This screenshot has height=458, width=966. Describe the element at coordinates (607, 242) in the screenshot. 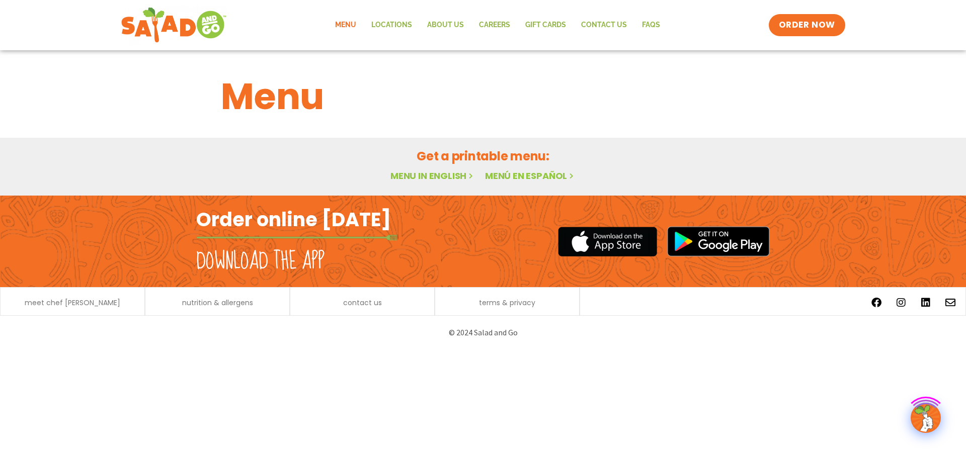

I see `img: appstore` at that location.